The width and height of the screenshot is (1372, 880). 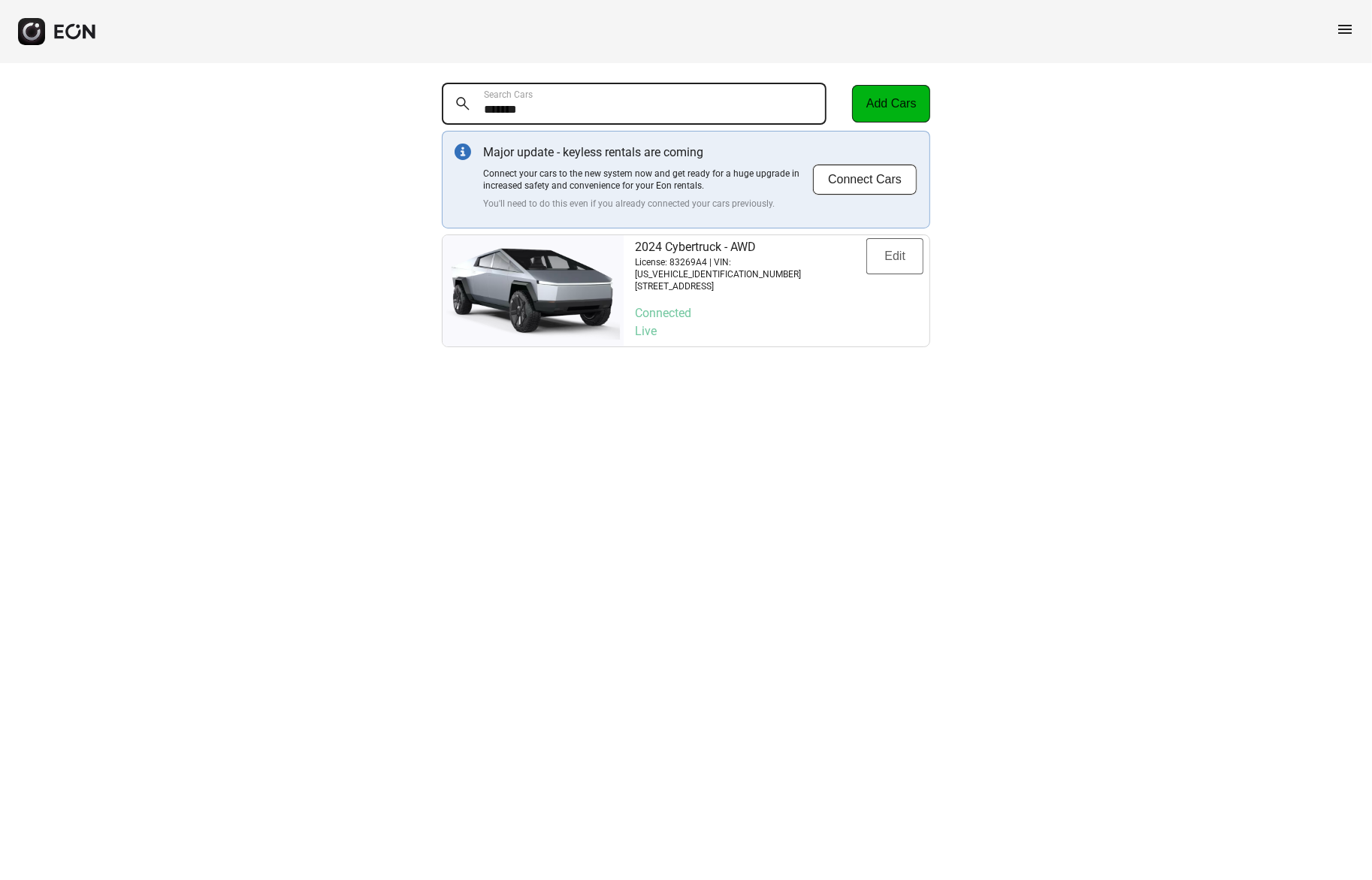 I want to click on img: car, so click(x=533, y=291).